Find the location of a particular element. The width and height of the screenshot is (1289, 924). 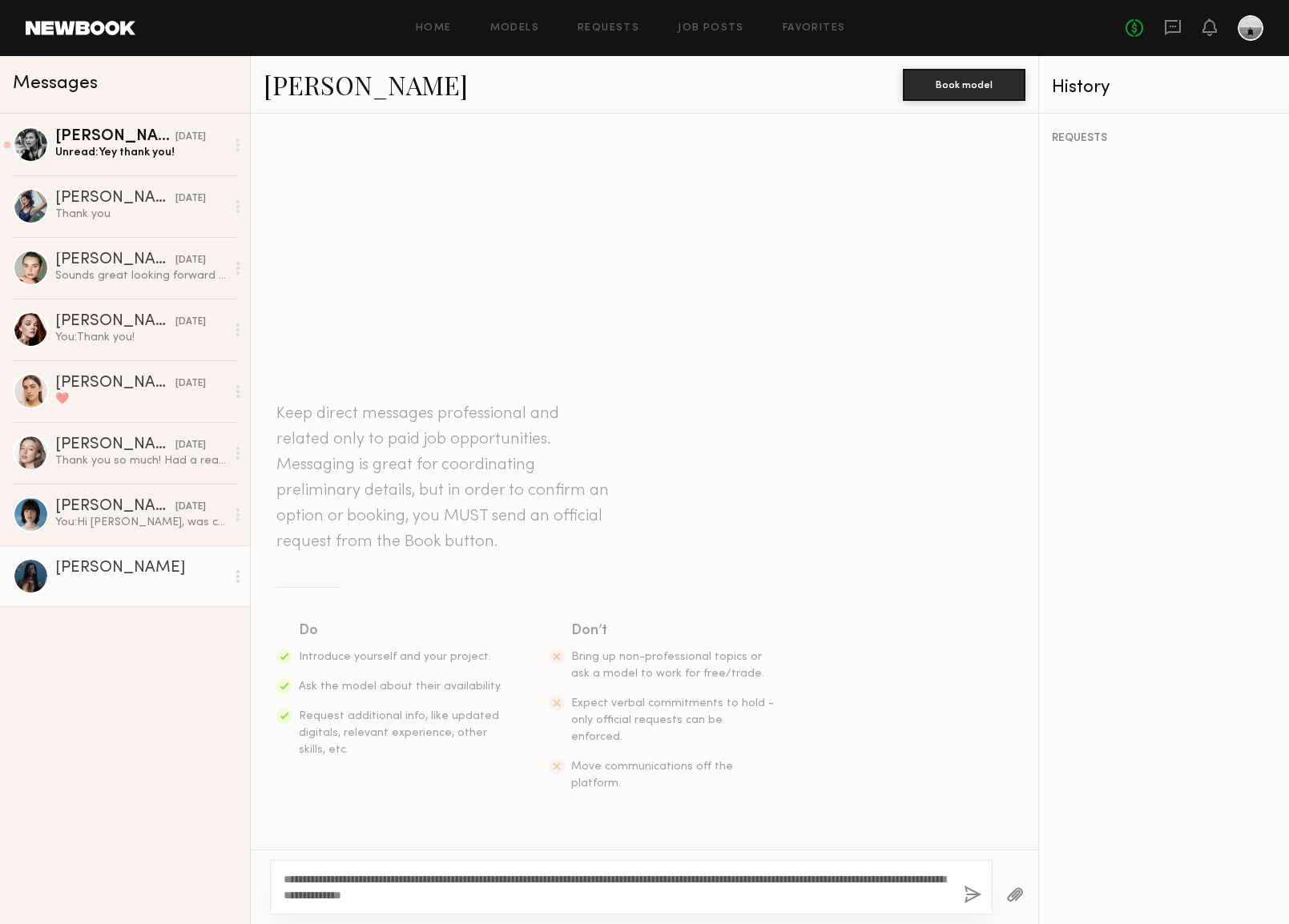

span: Move communications off the platform. is located at coordinates (652, 775).